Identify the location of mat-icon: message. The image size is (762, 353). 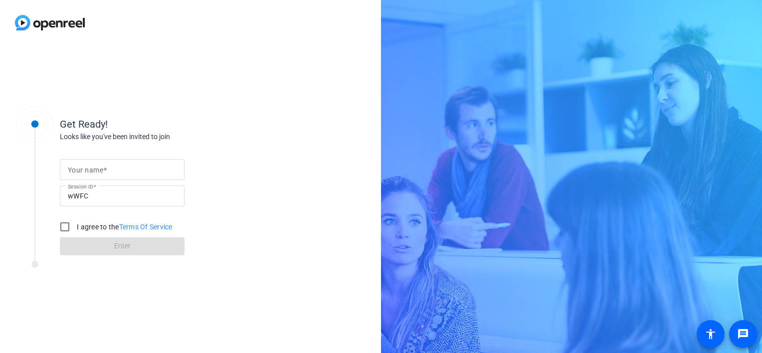
(743, 334).